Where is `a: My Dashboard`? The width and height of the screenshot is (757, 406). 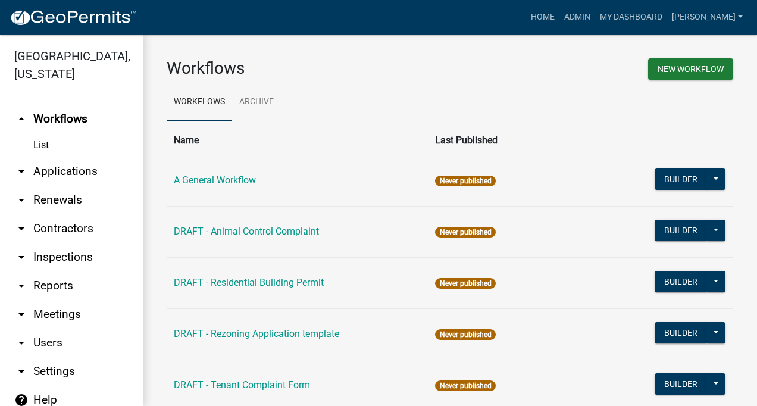
a: My Dashboard is located at coordinates (630, 17).